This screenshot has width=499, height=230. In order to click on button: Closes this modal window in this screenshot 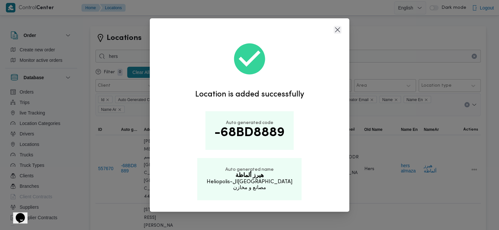, I will do `click(337, 30)`.